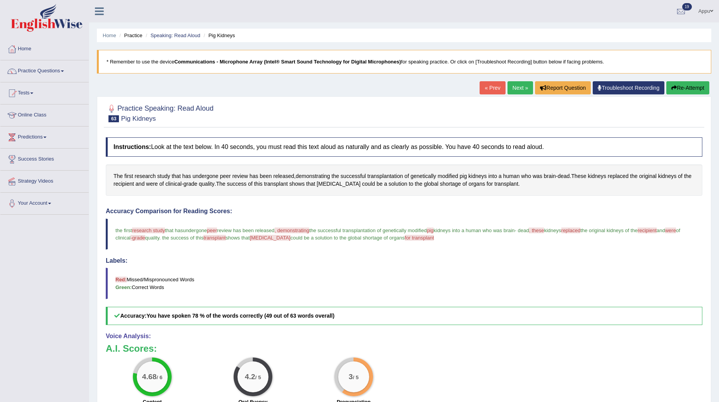  What do you see at coordinates (212, 230) in the screenshot?
I see `span: peer` at bounding box center [212, 230].